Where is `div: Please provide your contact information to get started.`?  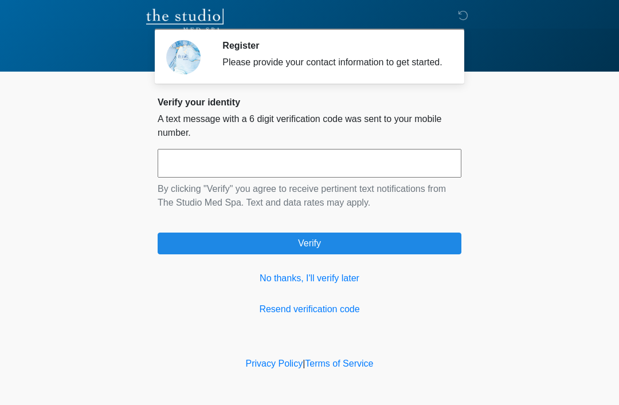 div: Please provide your contact information to get started. is located at coordinates (333, 62).